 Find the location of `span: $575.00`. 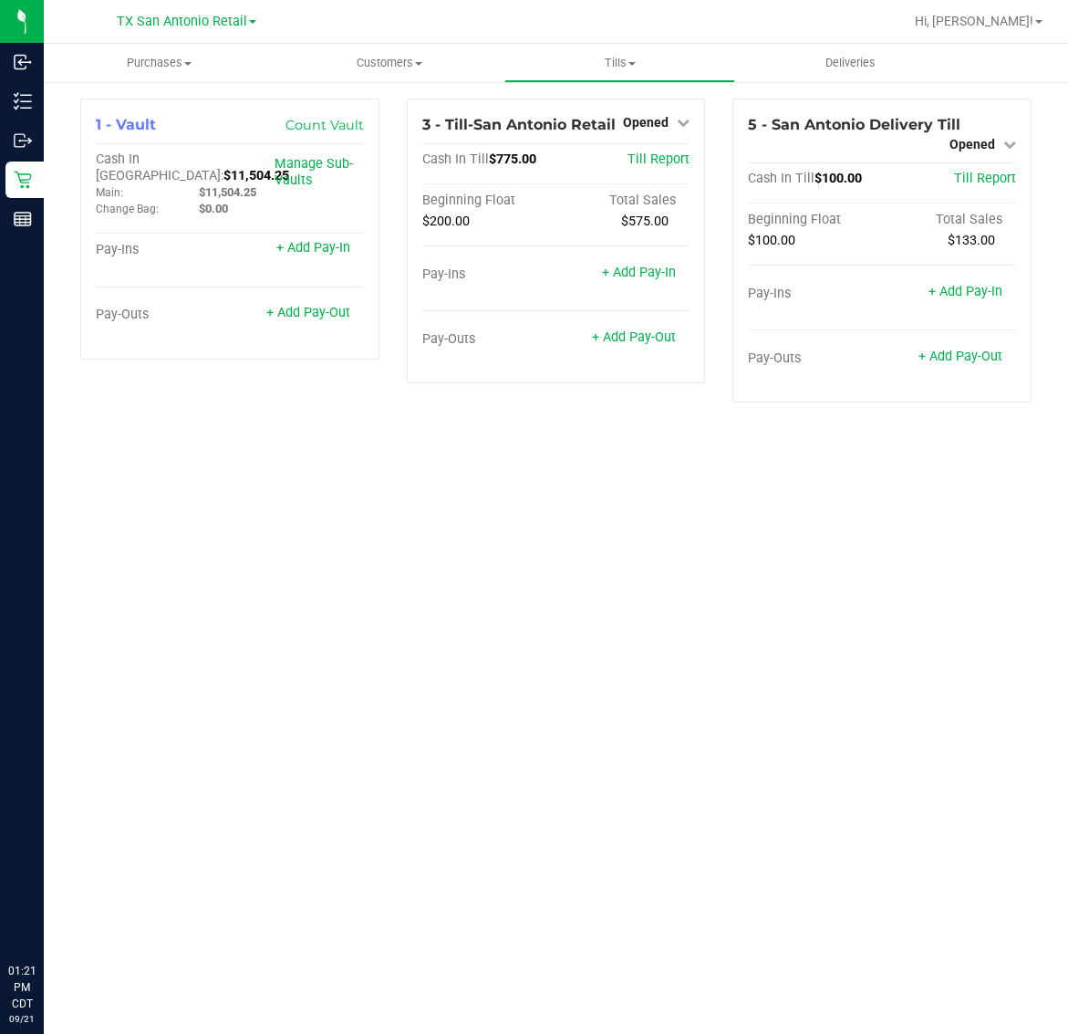

span: $575.00 is located at coordinates (645, 221).